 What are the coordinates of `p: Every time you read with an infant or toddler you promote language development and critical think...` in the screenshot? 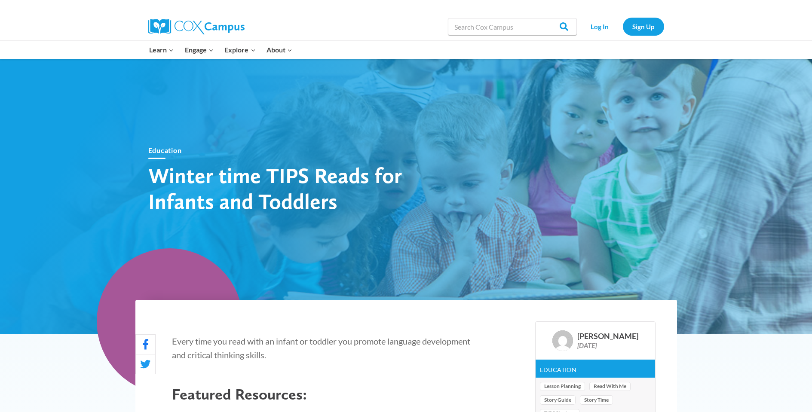 It's located at (322, 348).